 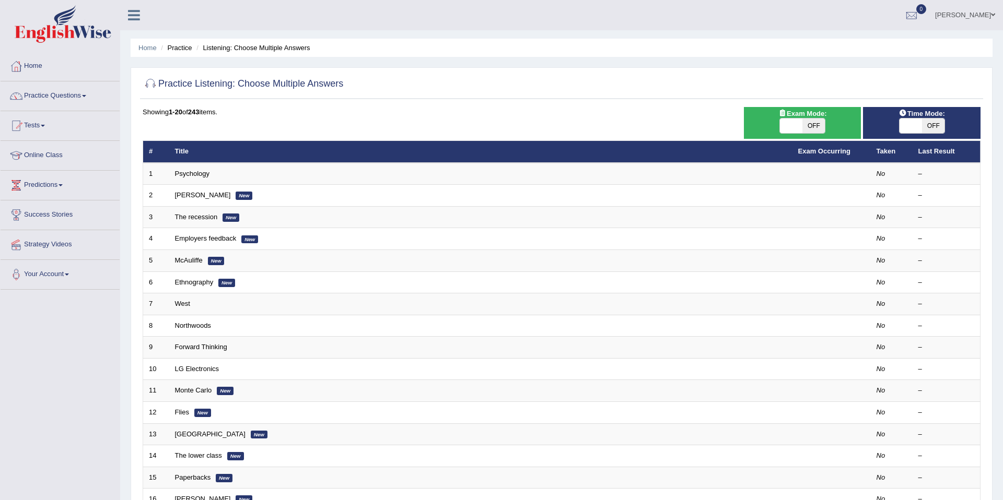 What do you see at coordinates (193, 390) in the screenshot?
I see `a: Monte Carlo` at bounding box center [193, 390].